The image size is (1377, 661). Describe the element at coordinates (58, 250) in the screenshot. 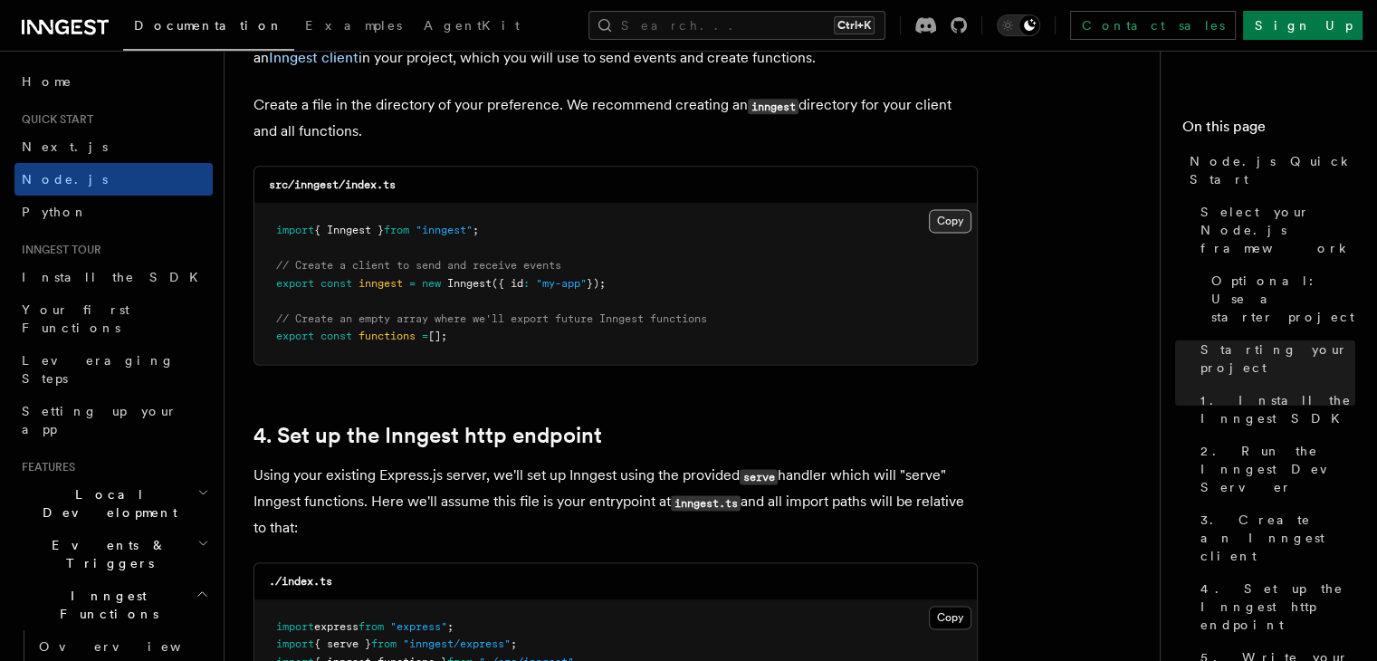

I see `span: Inngest tour` at that location.